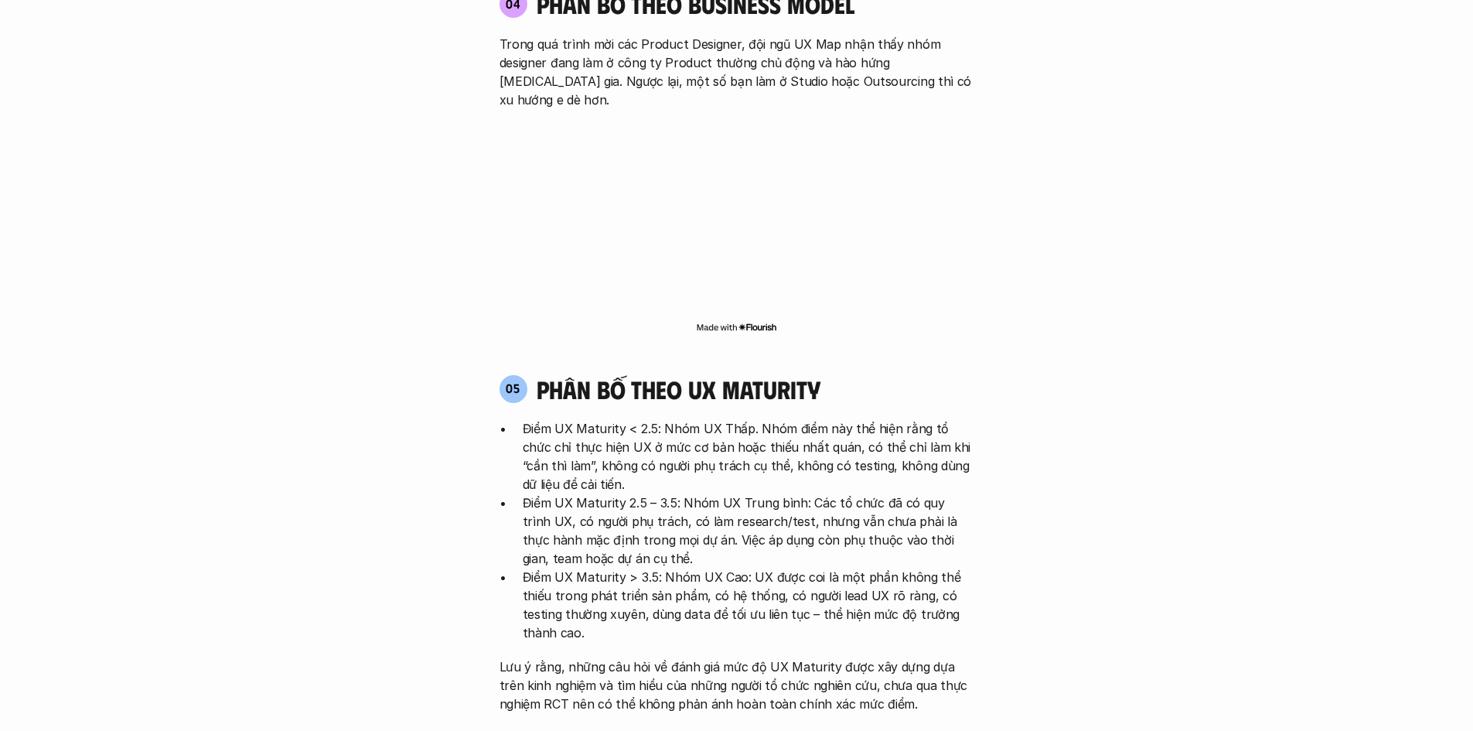 This screenshot has width=1473, height=731. Describe the element at coordinates (748, 605) in the screenshot. I see `p: Điểm UX Maturity > 3.5: Nhóm UX Cao: UX được coi là một phần không thể thiếu trong phát triển sản...` at that location.